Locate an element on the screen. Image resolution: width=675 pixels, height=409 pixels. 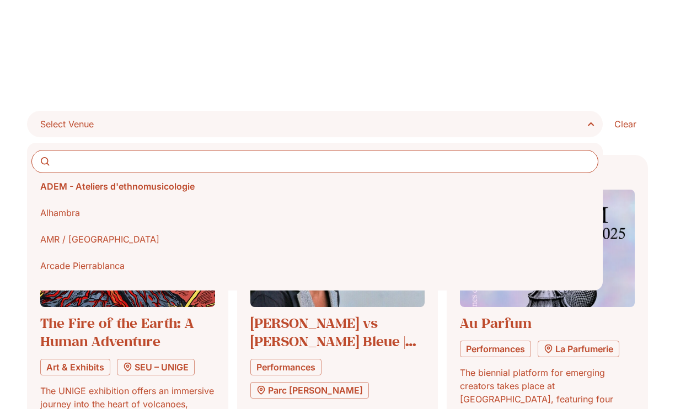
li: Alhambra is located at coordinates (315, 213).